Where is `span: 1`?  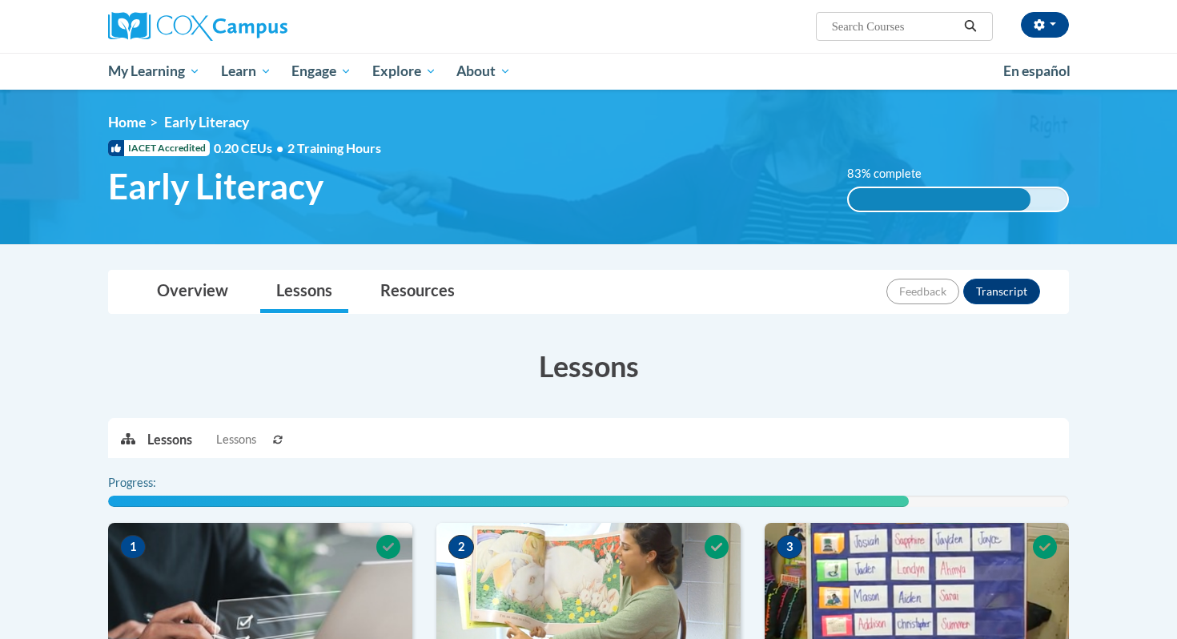
span: 1 is located at coordinates (133, 547).